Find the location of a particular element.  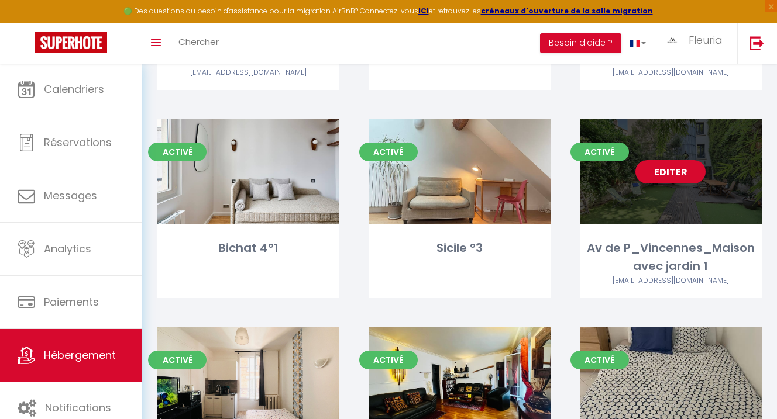

span: Hébergement is located at coordinates (80, 355).